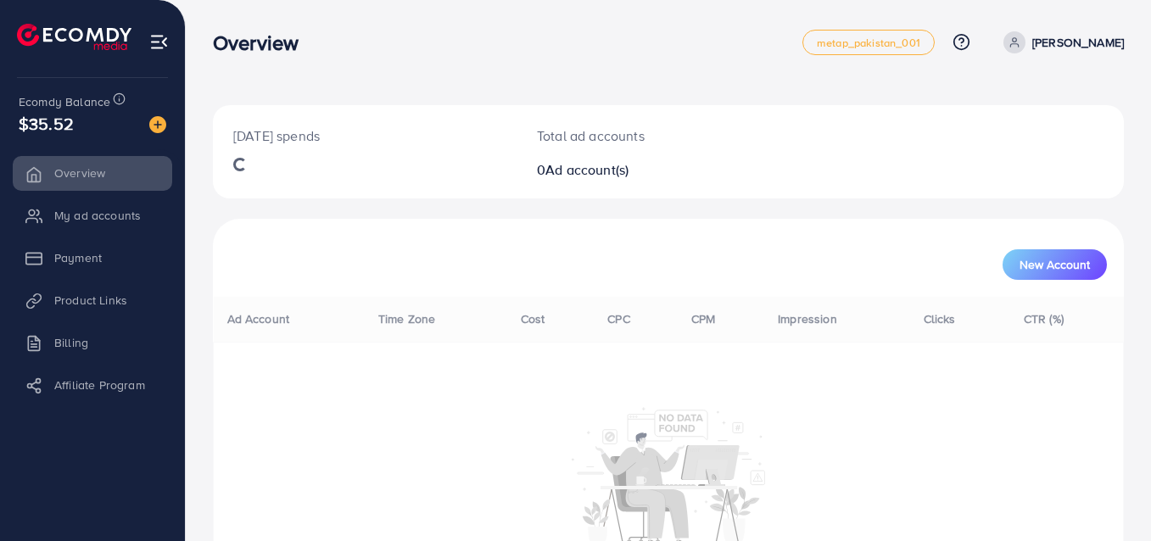  Describe the element at coordinates (64, 102) in the screenshot. I see `span: Ecomdy Balance` at that location.